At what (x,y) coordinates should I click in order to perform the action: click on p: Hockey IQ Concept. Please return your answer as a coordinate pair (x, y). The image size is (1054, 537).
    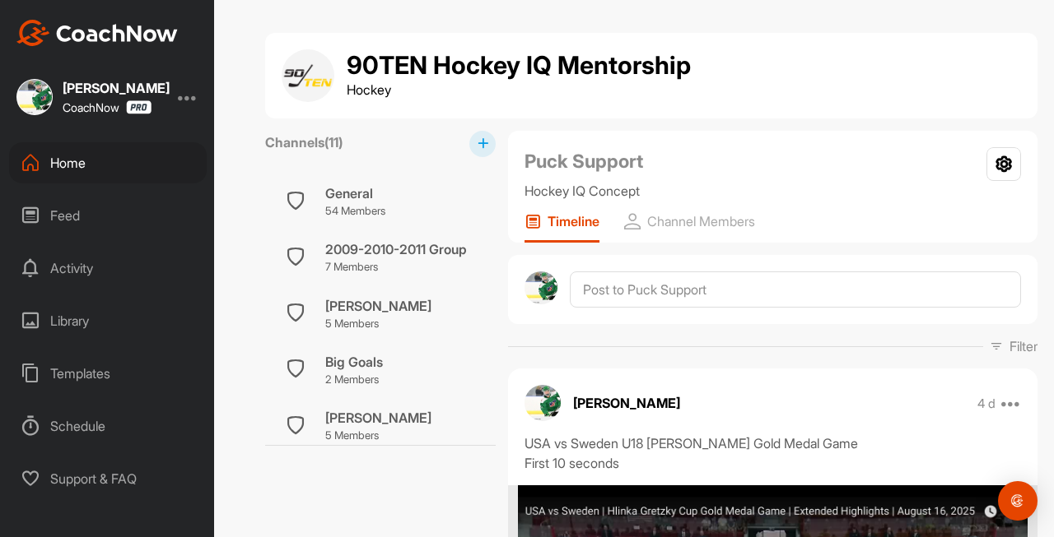
    Looking at the image, I should click on (584, 191).